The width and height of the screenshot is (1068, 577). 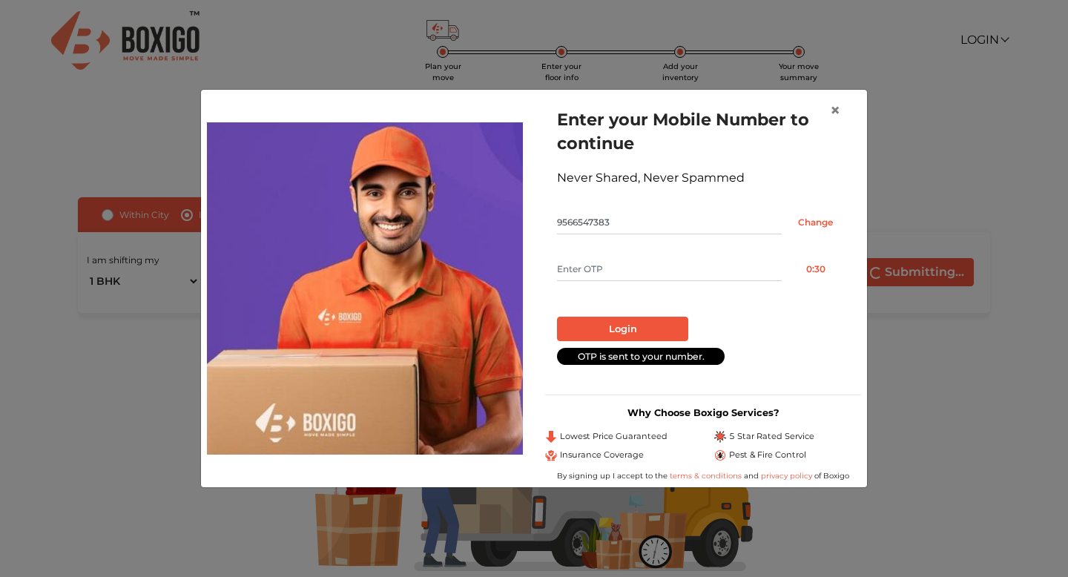 I want to click on div: By signing up I accept to the and of Boxigo, so click(x=703, y=476).